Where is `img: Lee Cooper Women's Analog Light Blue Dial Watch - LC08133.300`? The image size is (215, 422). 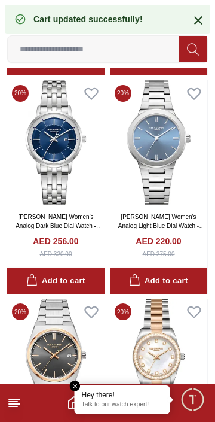
img: Lee Cooper Women's Analog Light Blue Dial Watch - LC08133.300 is located at coordinates (159, 143).